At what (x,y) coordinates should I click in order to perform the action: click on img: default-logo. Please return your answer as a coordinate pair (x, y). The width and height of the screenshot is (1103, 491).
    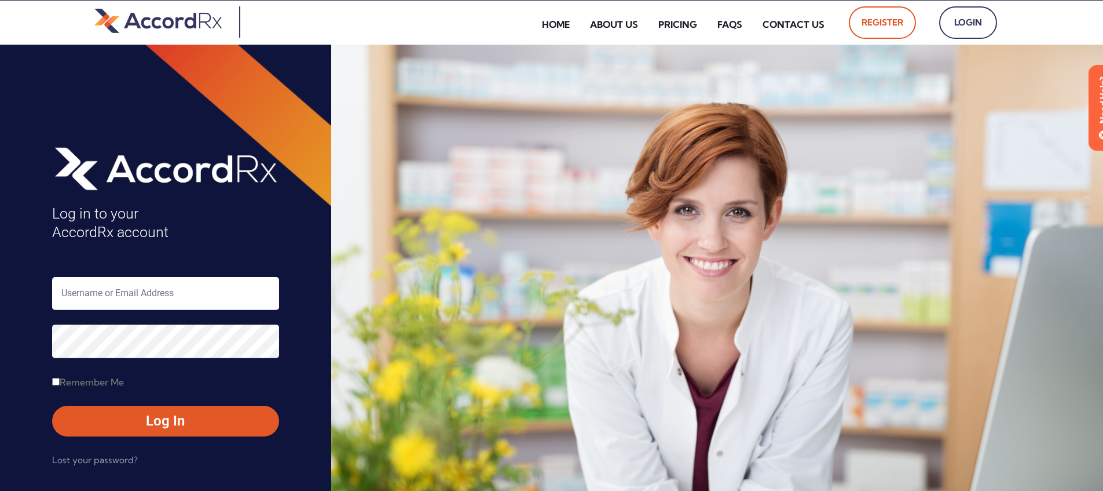
    Looking at the image, I should click on (158, 20).